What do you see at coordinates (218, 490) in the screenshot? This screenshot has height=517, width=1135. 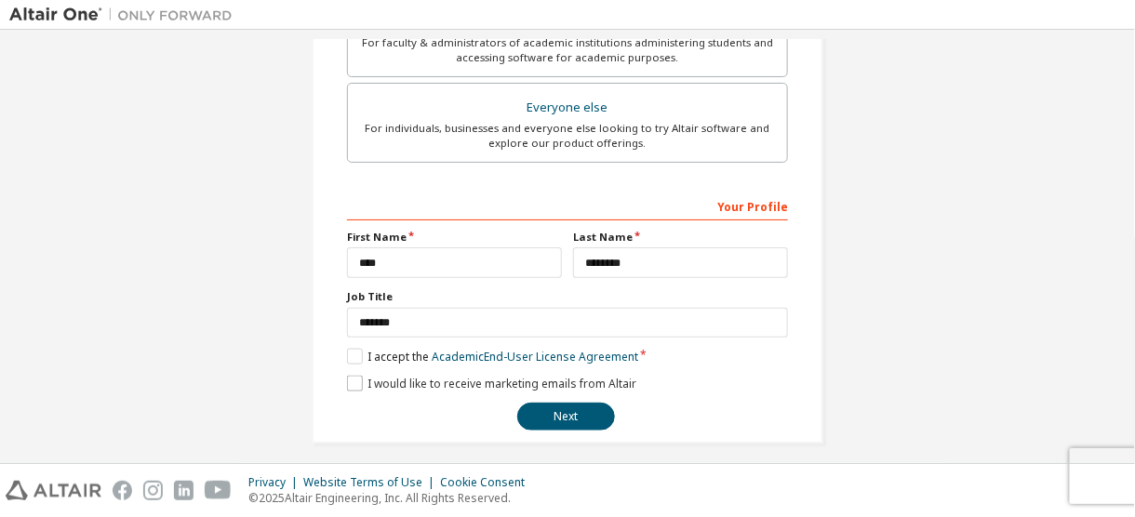 I see `img: youtube.svg` at bounding box center [218, 490].